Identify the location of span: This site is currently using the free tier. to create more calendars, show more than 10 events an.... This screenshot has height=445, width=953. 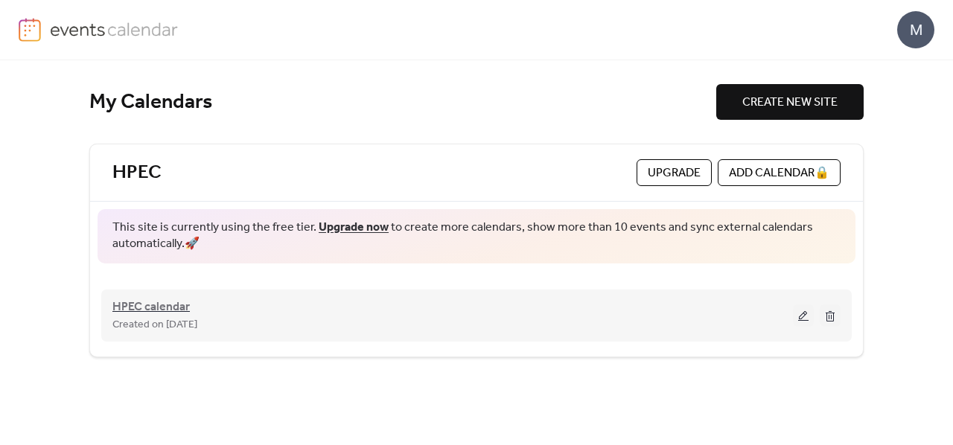
(477, 236).